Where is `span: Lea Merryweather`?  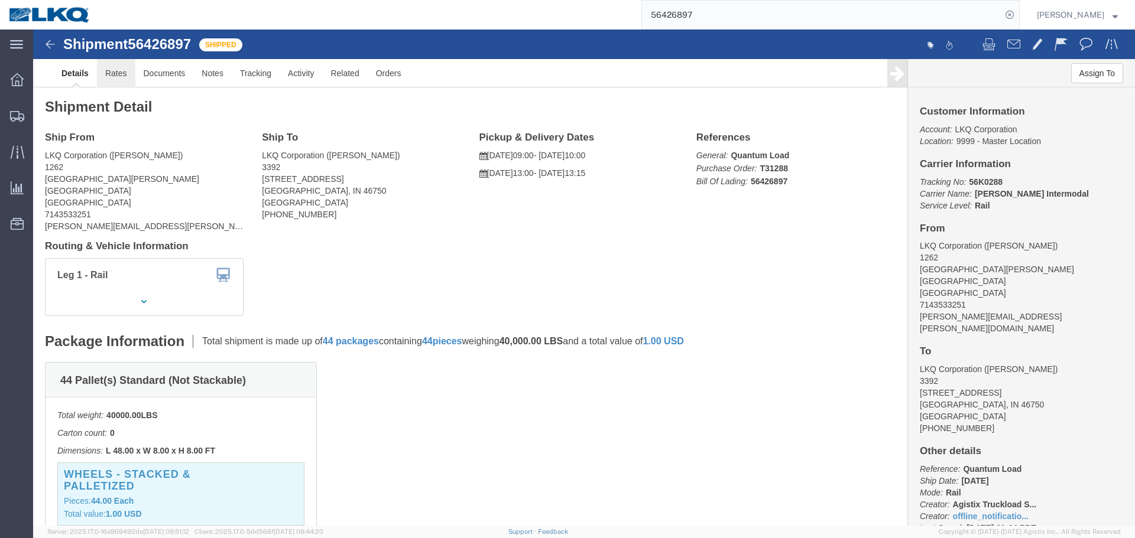
span: Lea Merryweather is located at coordinates (1070, 15).